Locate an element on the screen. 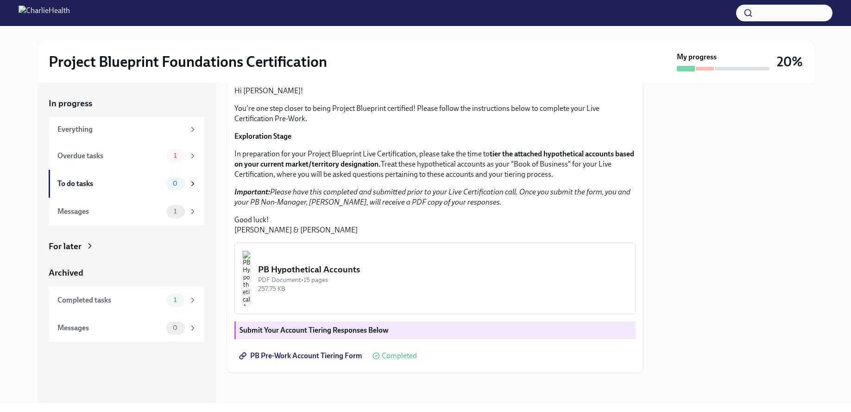 The height and width of the screenshot is (412, 851). strong: Exploration Stage is located at coordinates (263, 136).